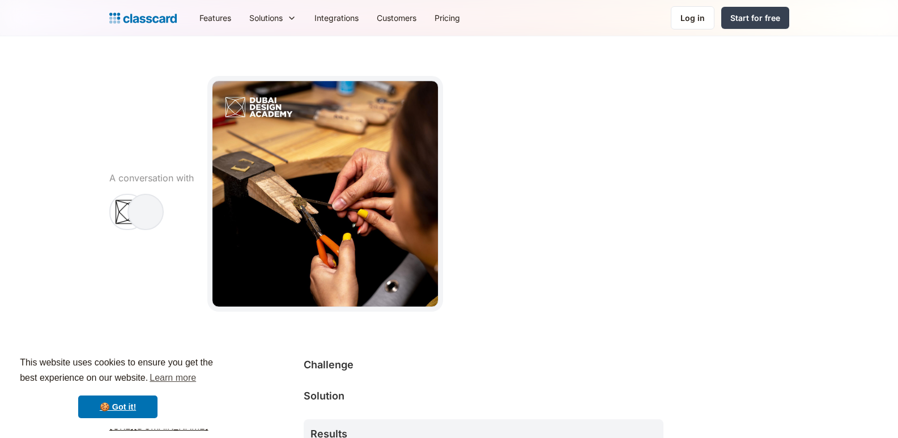 The height and width of the screenshot is (438, 898). What do you see at coordinates (755, 18) in the screenshot?
I see `a: Start for free` at bounding box center [755, 18].